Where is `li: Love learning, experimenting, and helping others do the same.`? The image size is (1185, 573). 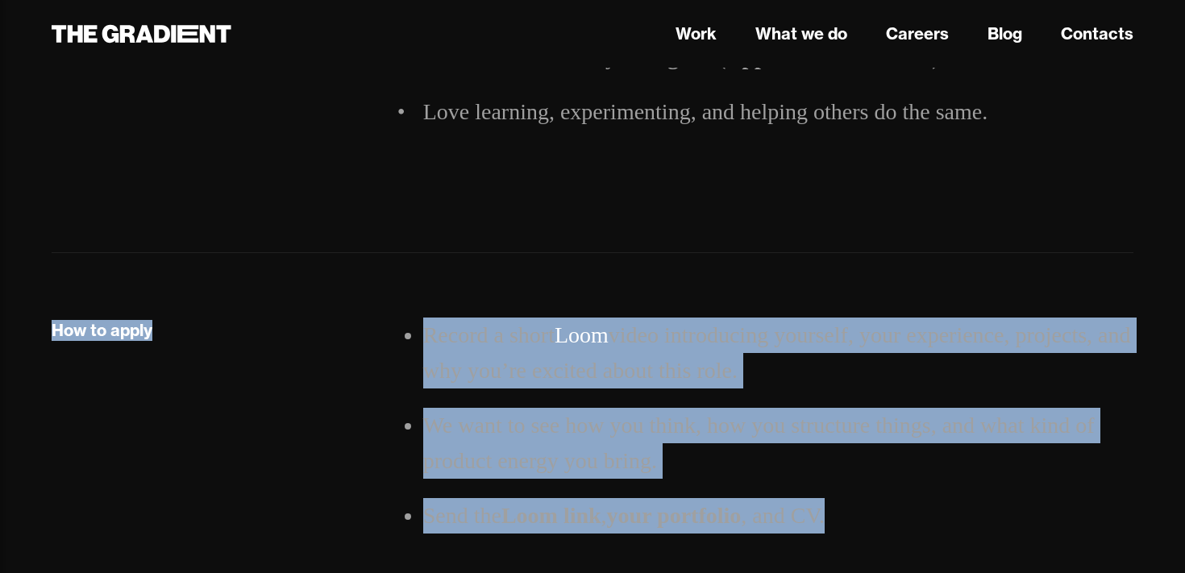
li: Love learning, experimenting, and helping others do the same. is located at coordinates (778, 112).